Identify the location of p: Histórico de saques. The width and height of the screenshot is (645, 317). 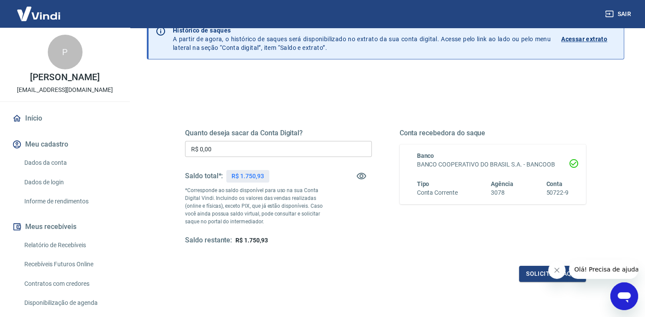
(362, 30).